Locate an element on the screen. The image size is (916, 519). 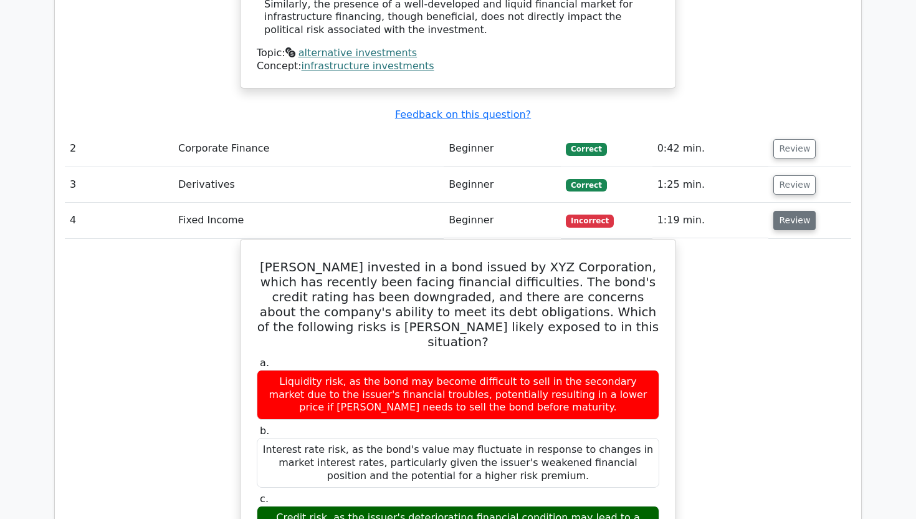
td: 3 is located at coordinates (119, 184).